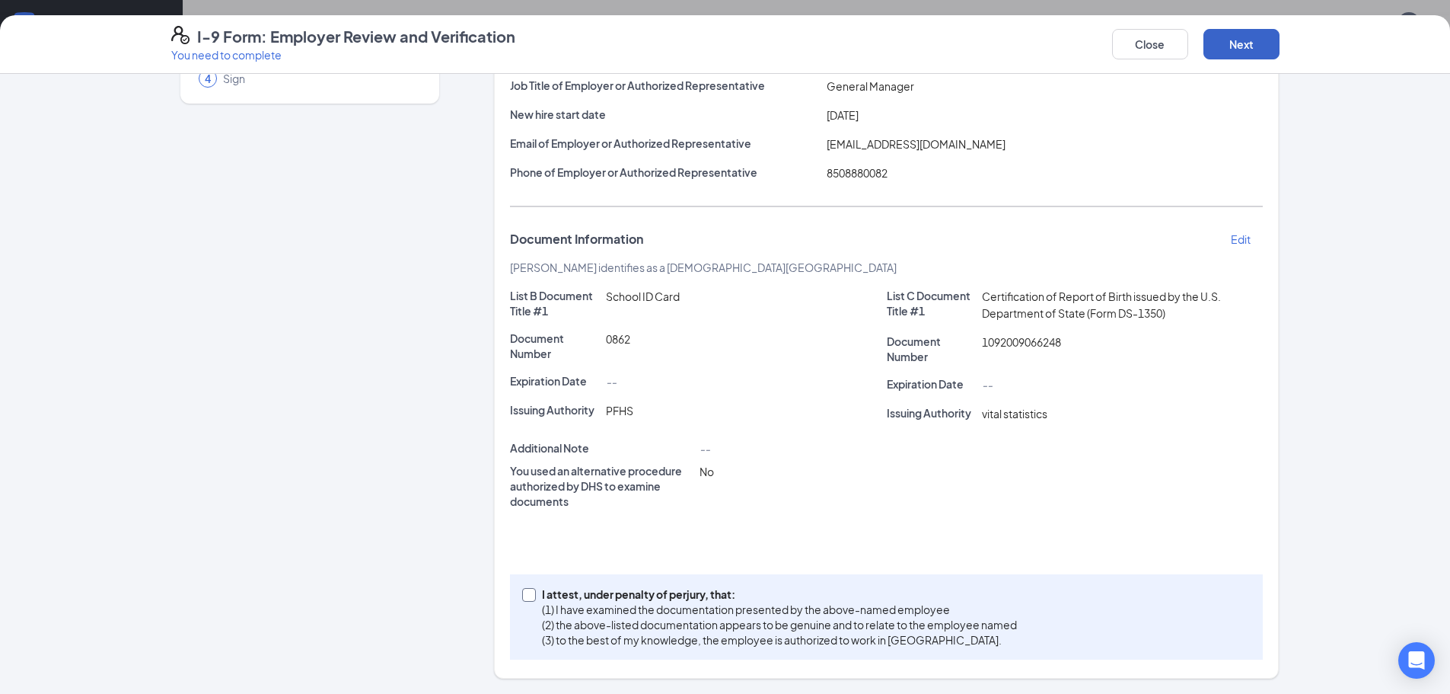 The image size is (1450, 694). Describe the element at coordinates (1102, 305) in the screenshot. I see `span: Certification of Report of Birth issued by the U.S. Department of State (Form DS-1350)` at that location.